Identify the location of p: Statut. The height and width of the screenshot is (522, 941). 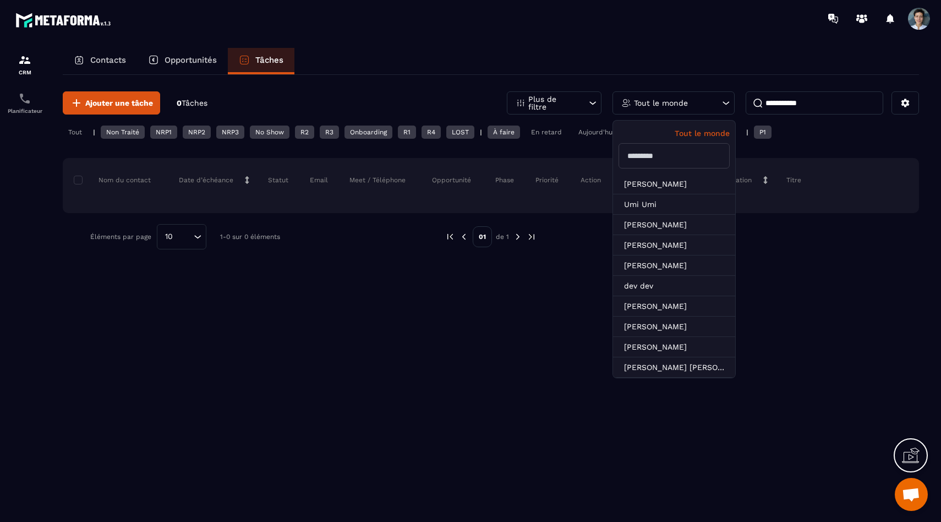
(278, 180).